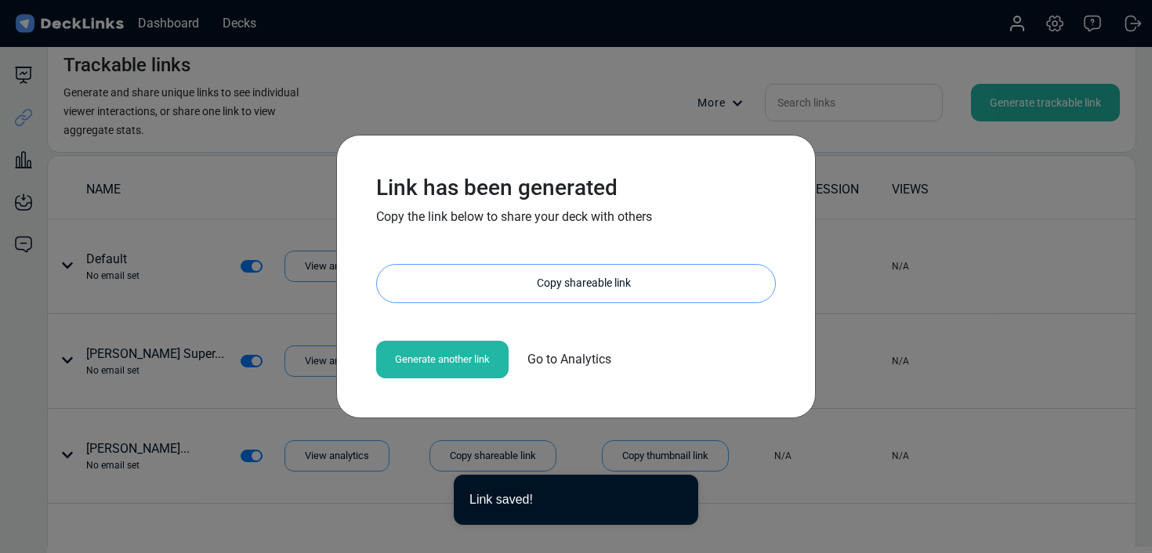  What do you see at coordinates (576, 188) in the screenshot?
I see `h3: Link has been generated` at bounding box center [576, 188].